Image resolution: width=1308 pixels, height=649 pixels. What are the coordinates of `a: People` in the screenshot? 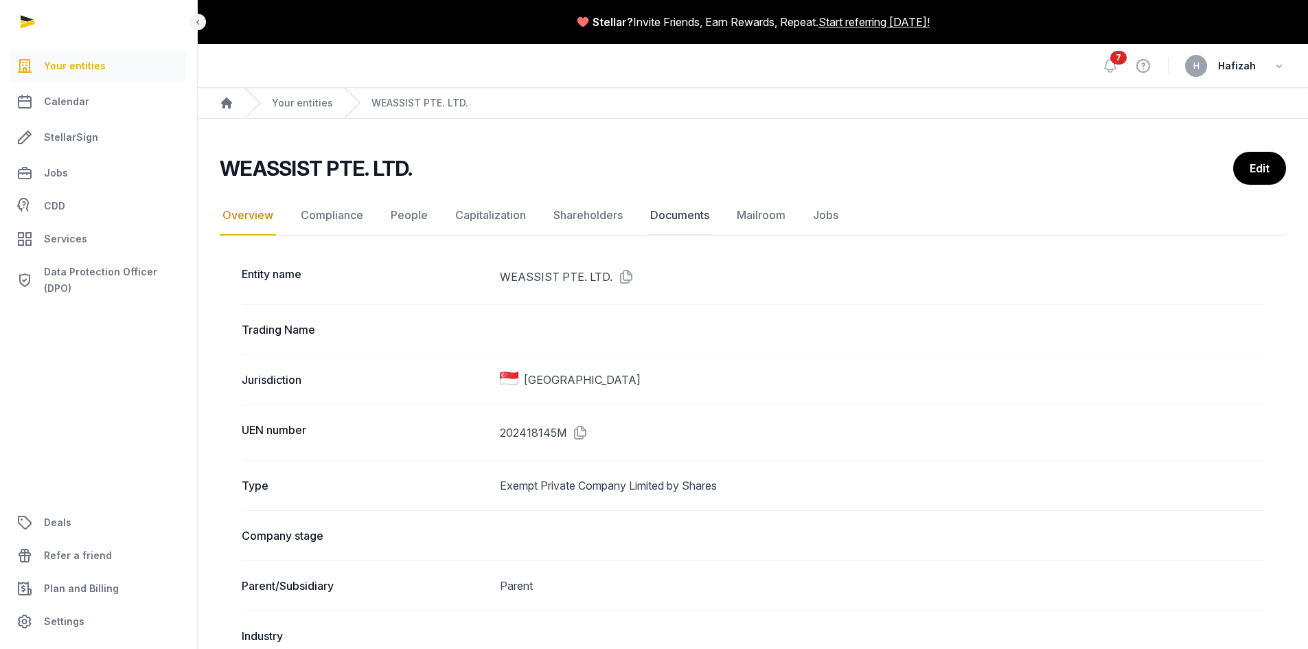 It's located at (409, 216).